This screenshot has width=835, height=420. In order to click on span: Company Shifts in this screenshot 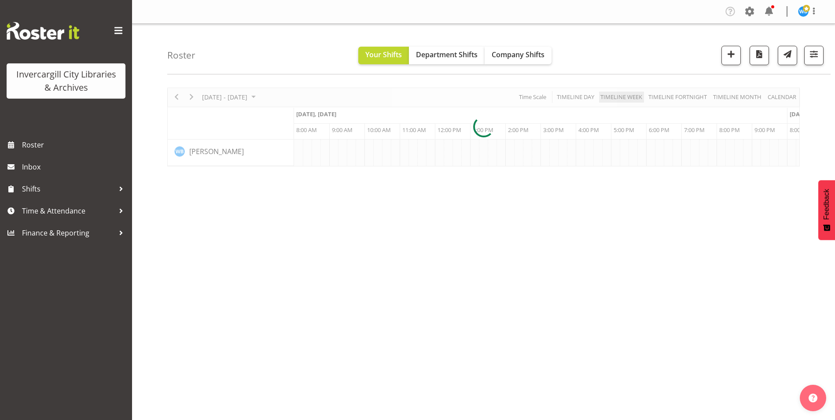, I will do `click(518, 55)`.